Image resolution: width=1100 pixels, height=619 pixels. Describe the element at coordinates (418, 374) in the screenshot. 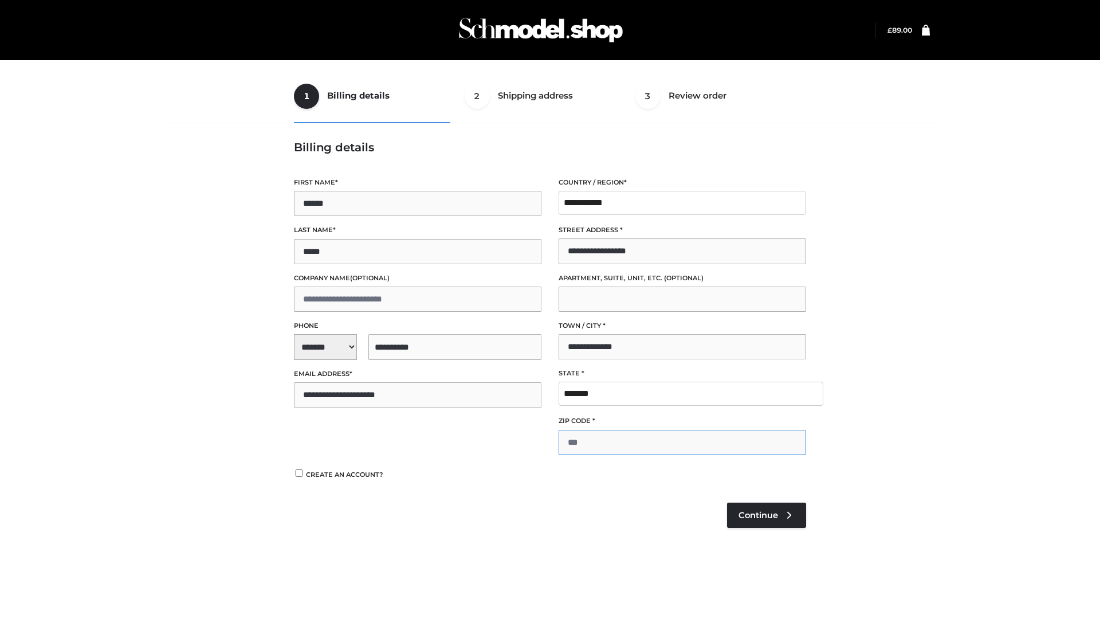

I see `label: Email address` at that location.